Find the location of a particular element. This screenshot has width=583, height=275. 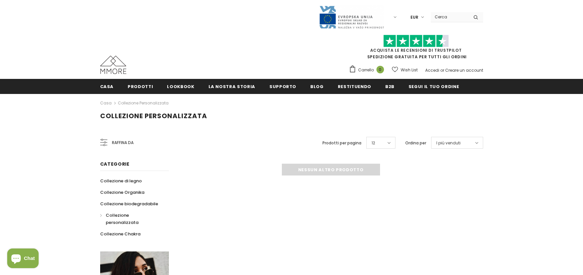

a: Blog is located at coordinates (317, 86).